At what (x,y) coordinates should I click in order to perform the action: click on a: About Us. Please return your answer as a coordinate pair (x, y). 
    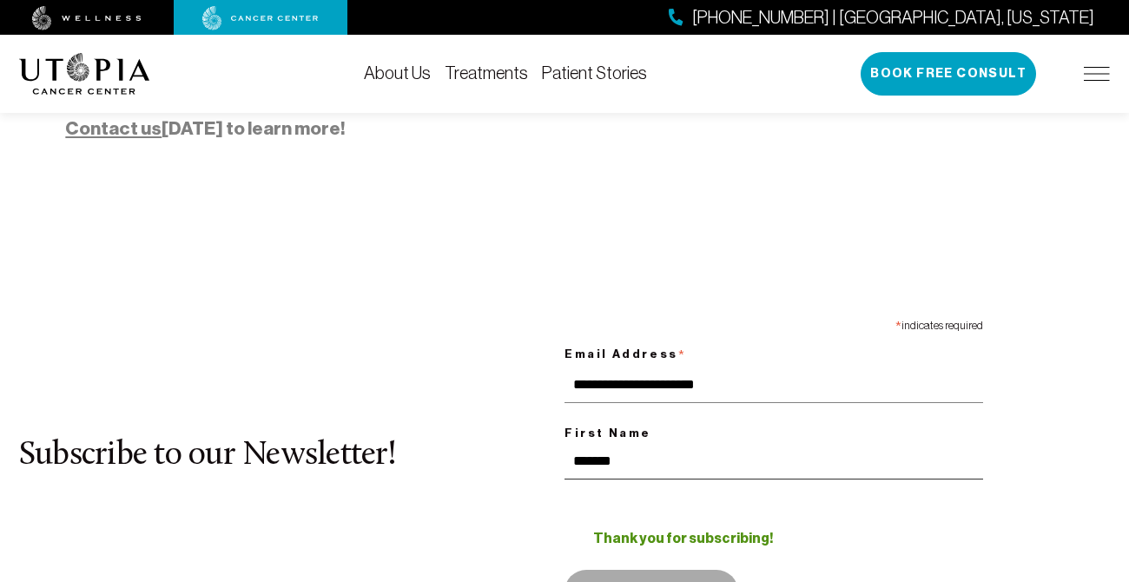
    Looking at the image, I should click on (397, 73).